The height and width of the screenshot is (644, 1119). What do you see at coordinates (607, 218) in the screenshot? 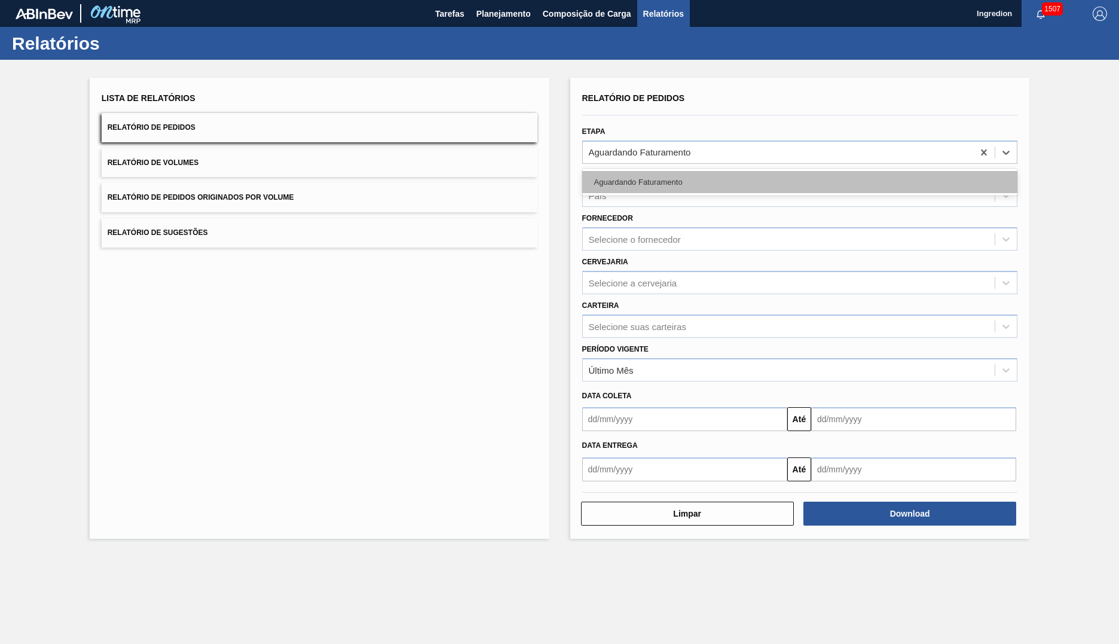
I see `label: Fornecedor` at bounding box center [607, 218].